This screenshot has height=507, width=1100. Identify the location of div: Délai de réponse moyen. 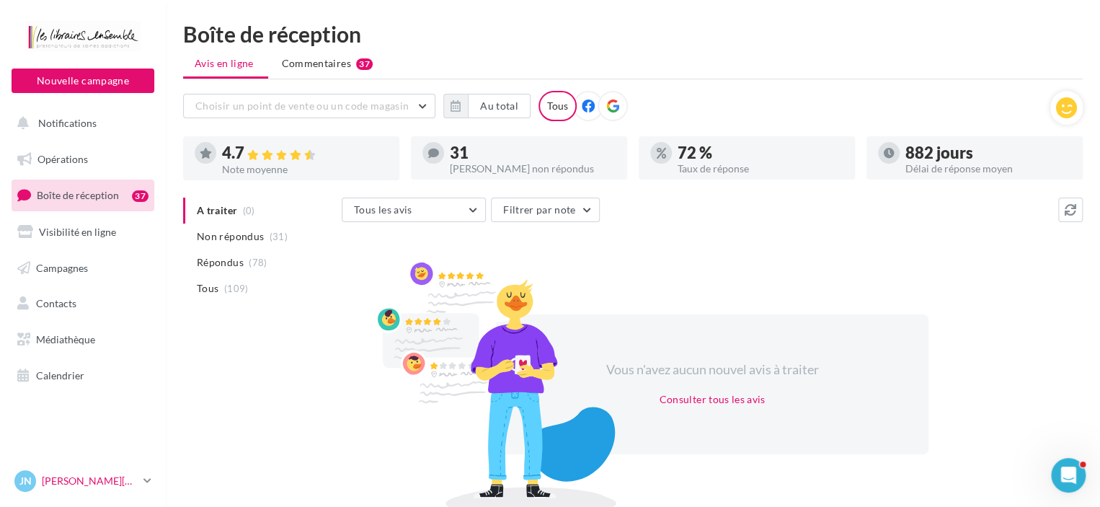
(988, 169).